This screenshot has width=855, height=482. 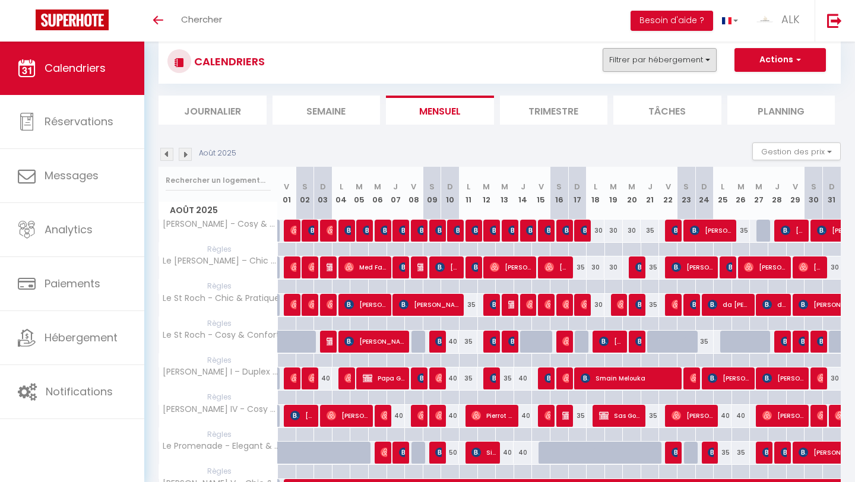 I want to click on abbr: L, so click(x=341, y=186).